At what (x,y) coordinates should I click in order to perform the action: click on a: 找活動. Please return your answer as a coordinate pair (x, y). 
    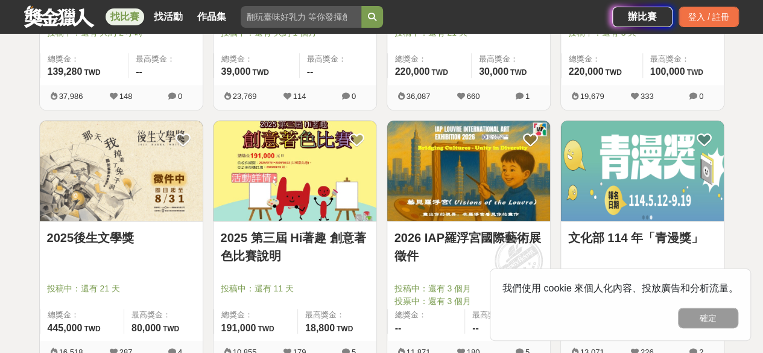
    Looking at the image, I should click on (168, 17).